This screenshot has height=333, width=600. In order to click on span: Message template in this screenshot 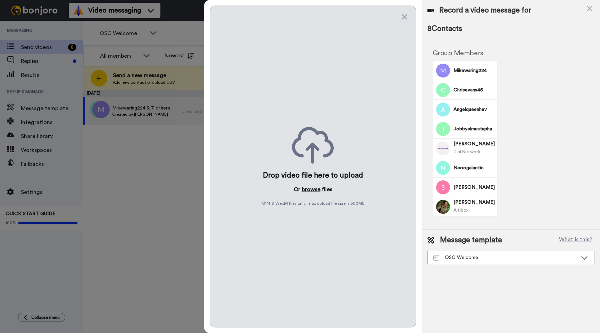, I will do `click(471, 240)`.